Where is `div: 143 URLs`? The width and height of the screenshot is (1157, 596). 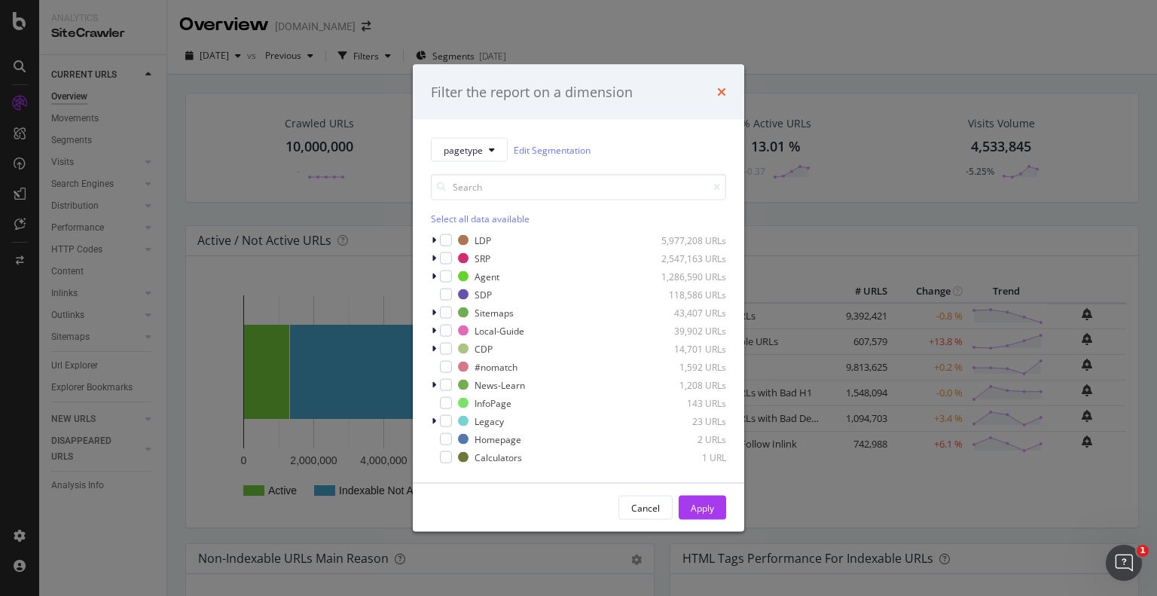 div: 143 URLs is located at coordinates (689, 402).